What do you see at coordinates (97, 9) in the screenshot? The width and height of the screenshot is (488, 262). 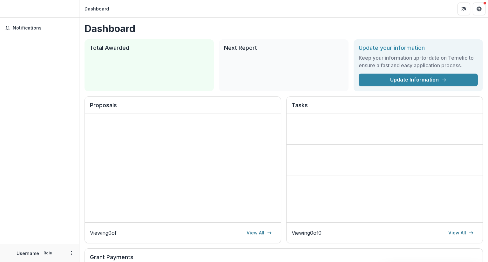 I see `nav: breadcrumb` at bounding box center [97, 9].